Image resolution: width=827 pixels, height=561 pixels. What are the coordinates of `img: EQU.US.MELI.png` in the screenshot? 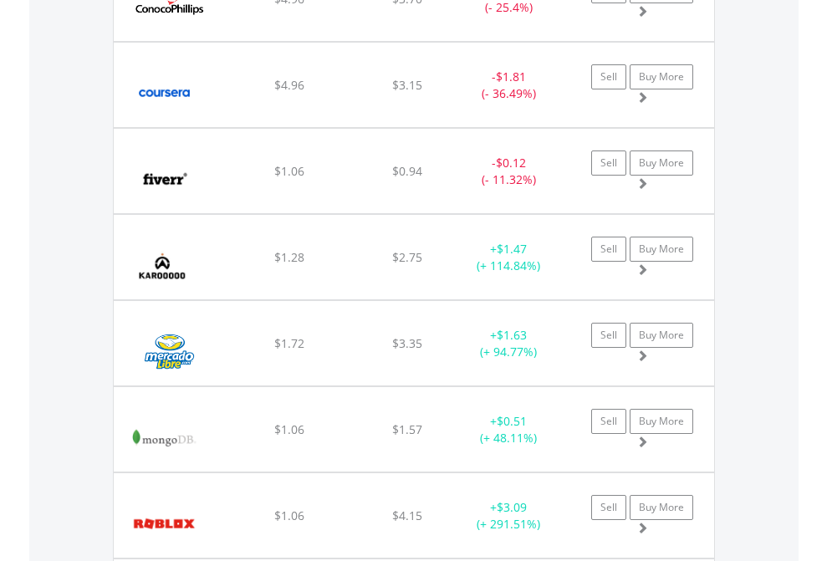 It's located at (169, 351).